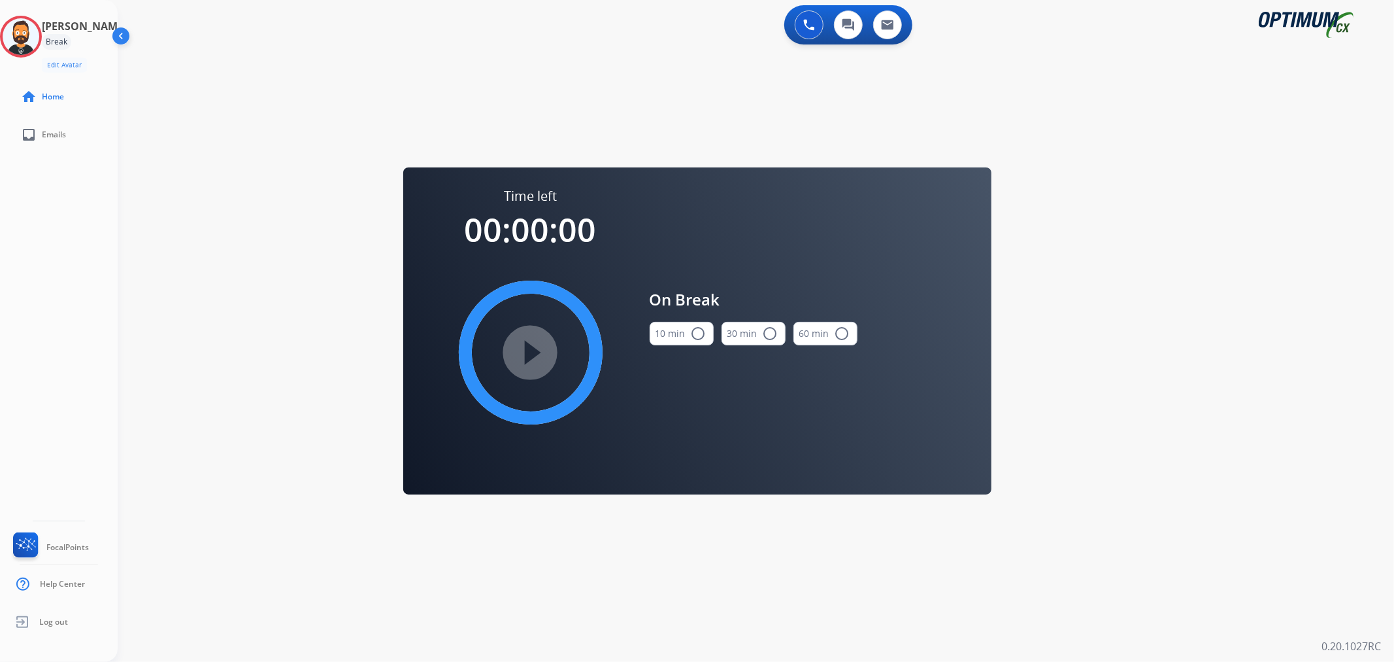  What do you see at coordinates (54, 135) in the screenshot?
I see `span: Emails` at bounding box center [54, 135].